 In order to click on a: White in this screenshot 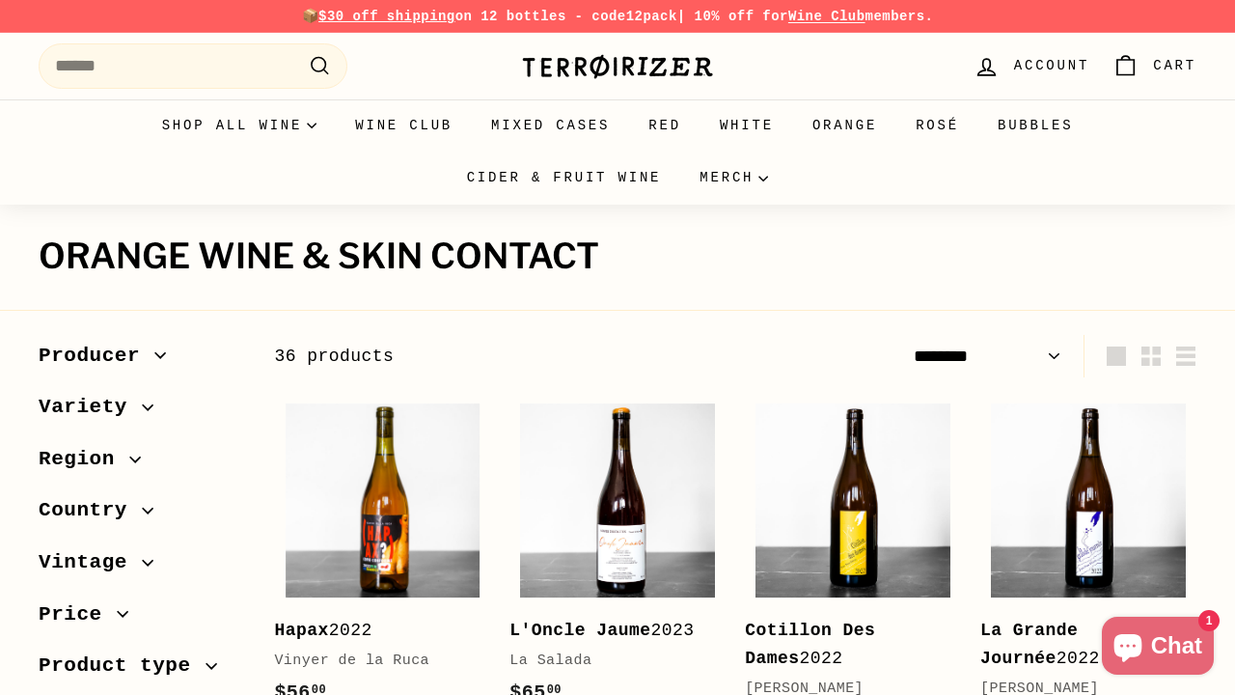, I will do `click(747, 125)`.